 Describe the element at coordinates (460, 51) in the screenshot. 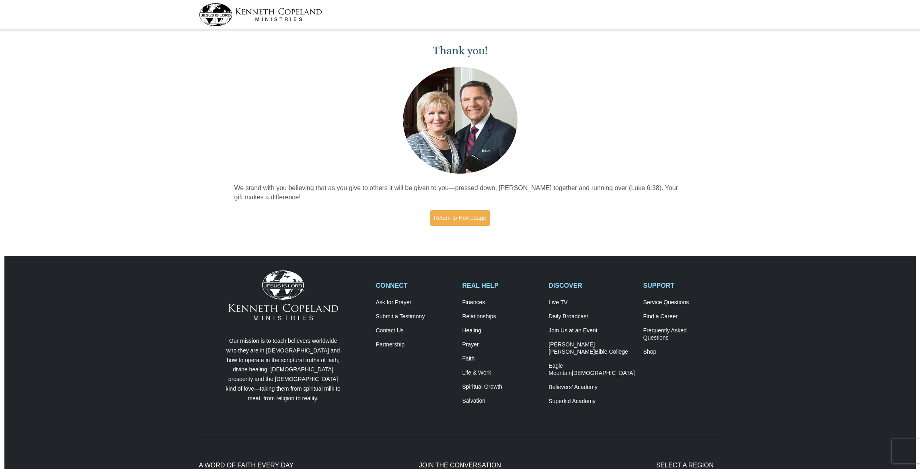

I see `h1: Thank you!` at that location.